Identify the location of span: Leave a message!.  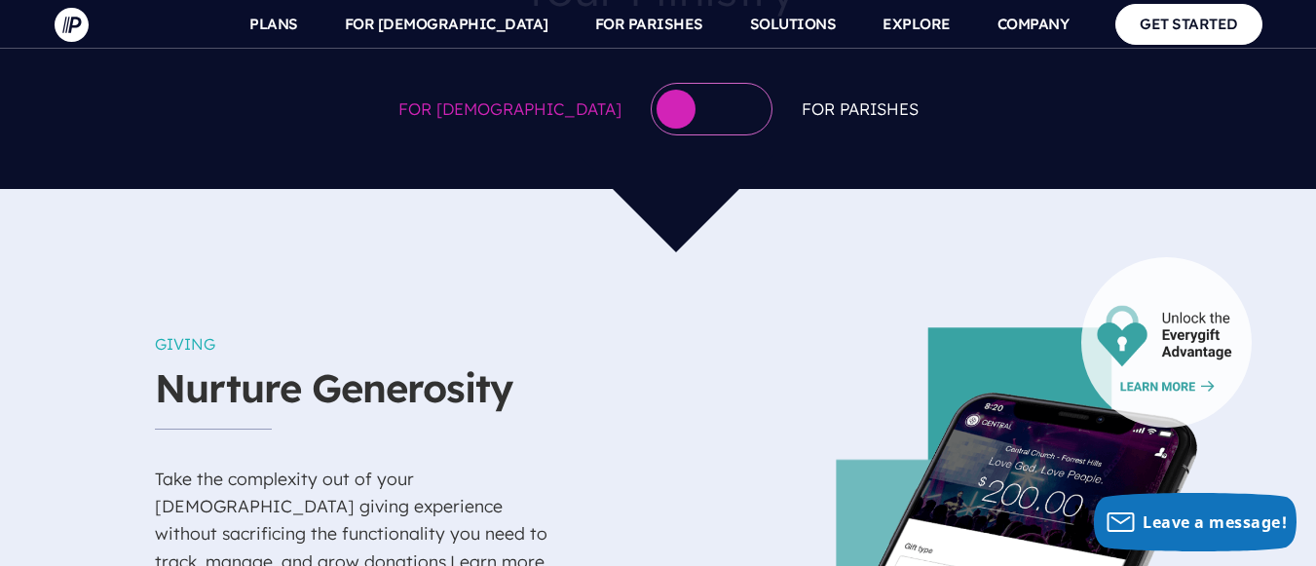
(1215, 522).